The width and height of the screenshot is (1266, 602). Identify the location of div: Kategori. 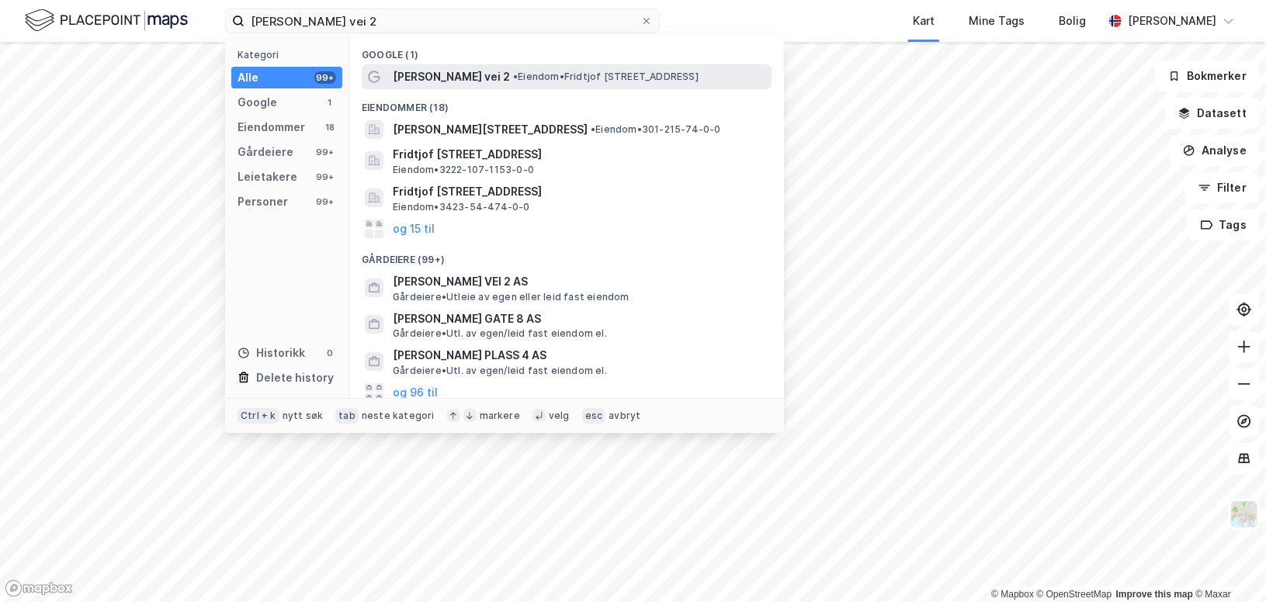
(289, 54).